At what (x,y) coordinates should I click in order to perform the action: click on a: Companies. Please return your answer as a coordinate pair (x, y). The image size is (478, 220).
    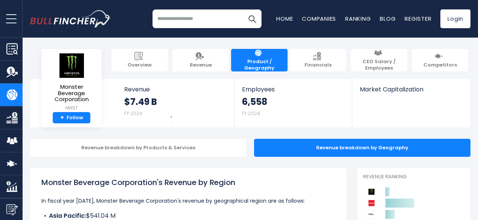
    Looking at the image, I should click on (319, 18).